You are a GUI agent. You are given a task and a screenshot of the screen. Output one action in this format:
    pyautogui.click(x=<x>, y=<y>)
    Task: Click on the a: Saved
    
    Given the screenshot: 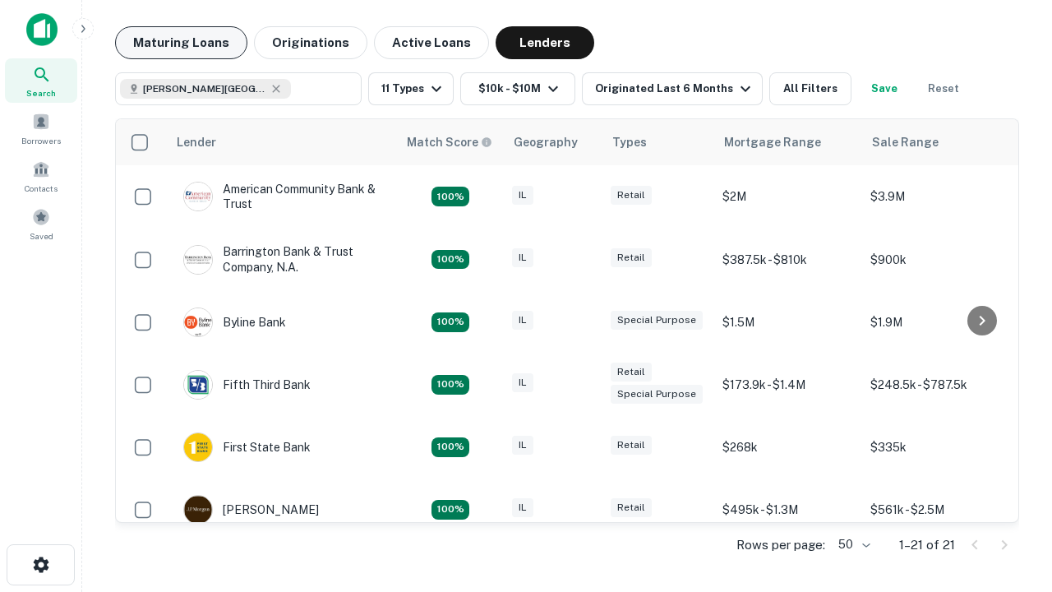 What is the action you would take?
    pyautogui.click(x=41, y=224)
    